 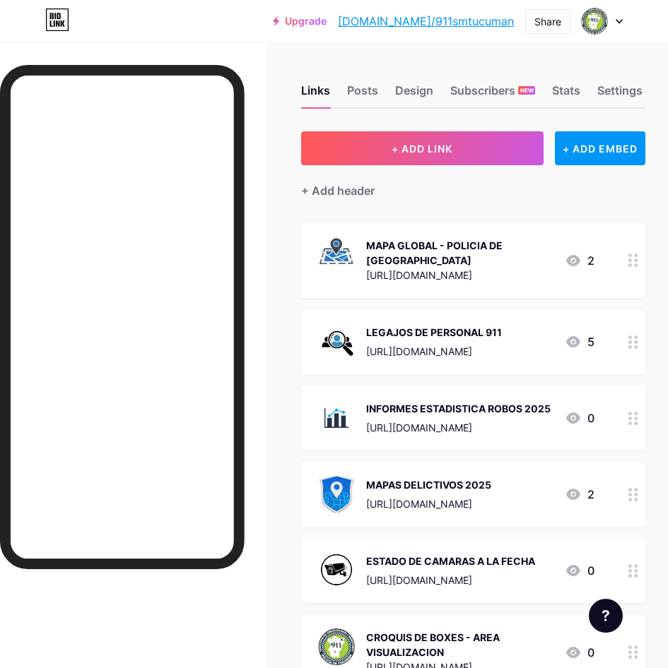 I want to click on a: Upgrade, so click(x=300, y=21).